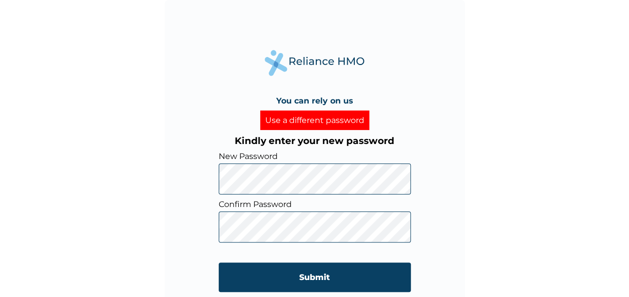 This screenshot has width=629, height=297. What do you see at coordinates (315, 101) in the screenshot?
I see `h4: You can rely on us` at bounding box center [315, 101].